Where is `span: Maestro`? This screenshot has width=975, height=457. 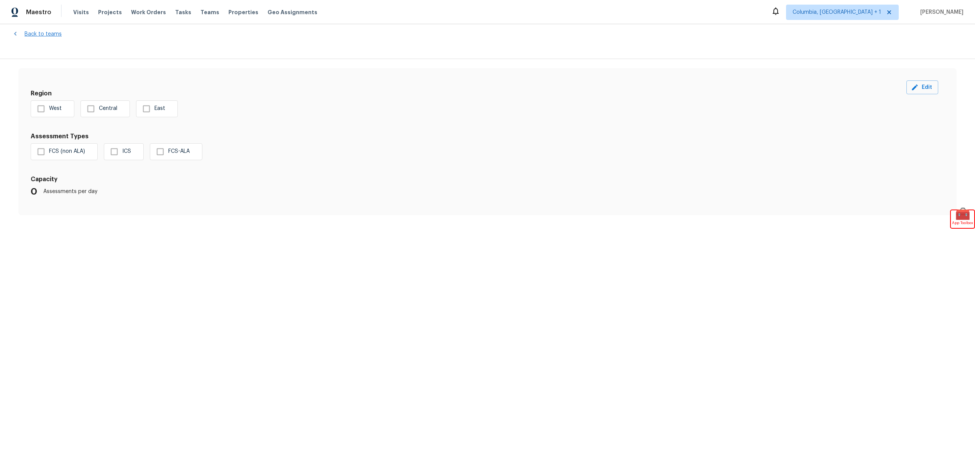 span: Maestro is located at coordinates (39, 12).